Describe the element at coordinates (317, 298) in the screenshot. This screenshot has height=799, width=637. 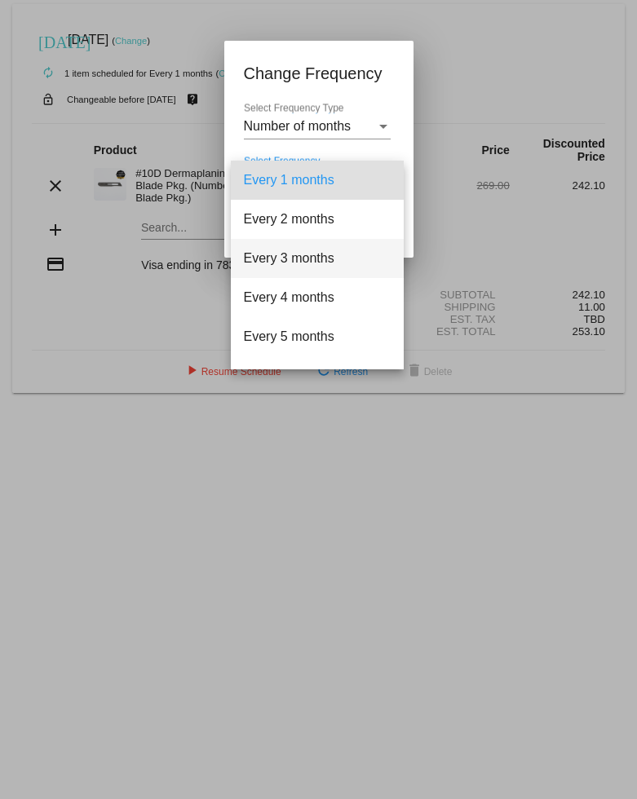
I see `span: Every 4 months` at that location.